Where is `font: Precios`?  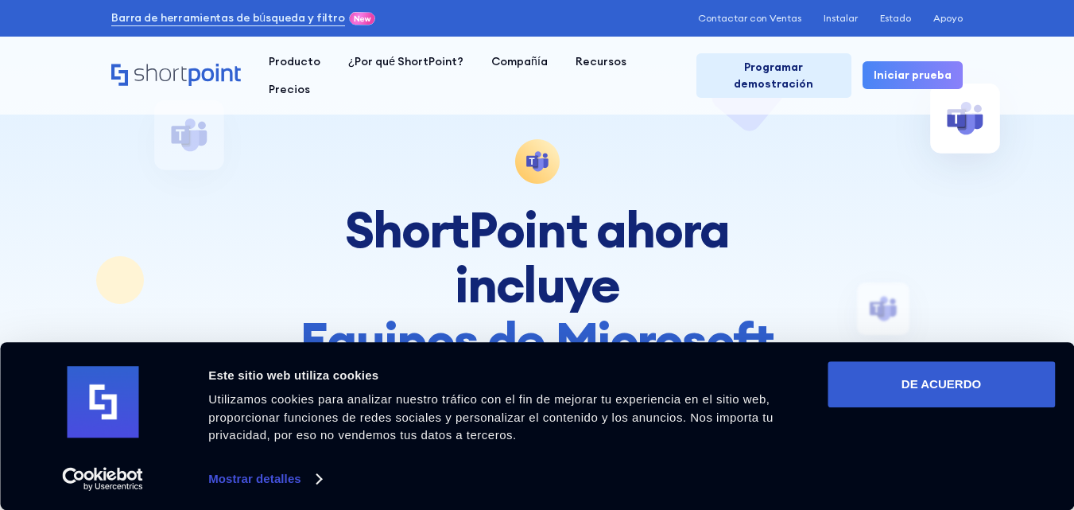
font: Precios is located at coordinates (289, 89).